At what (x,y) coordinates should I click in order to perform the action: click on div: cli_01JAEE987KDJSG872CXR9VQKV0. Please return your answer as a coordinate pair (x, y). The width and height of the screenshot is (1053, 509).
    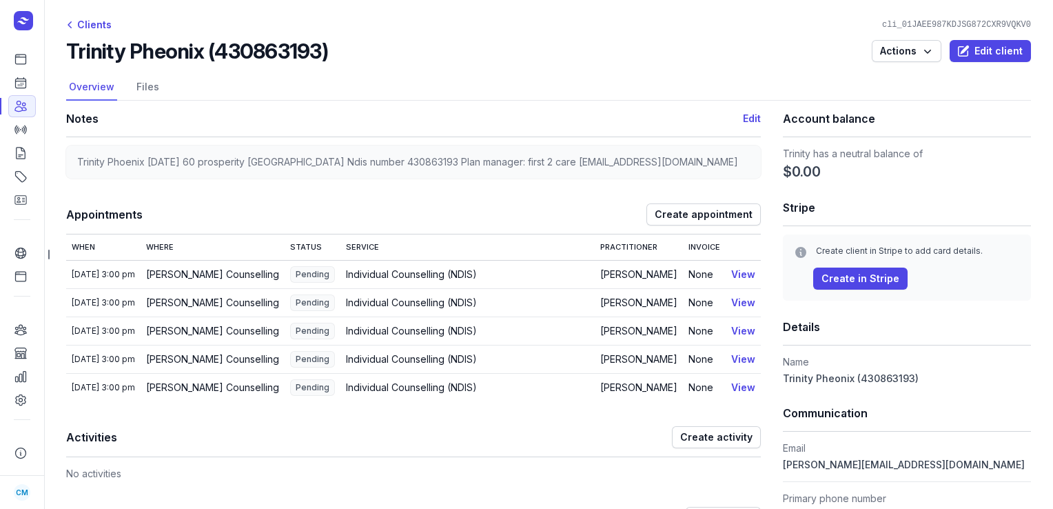
    Looking at the image, I should click on (957, 25).